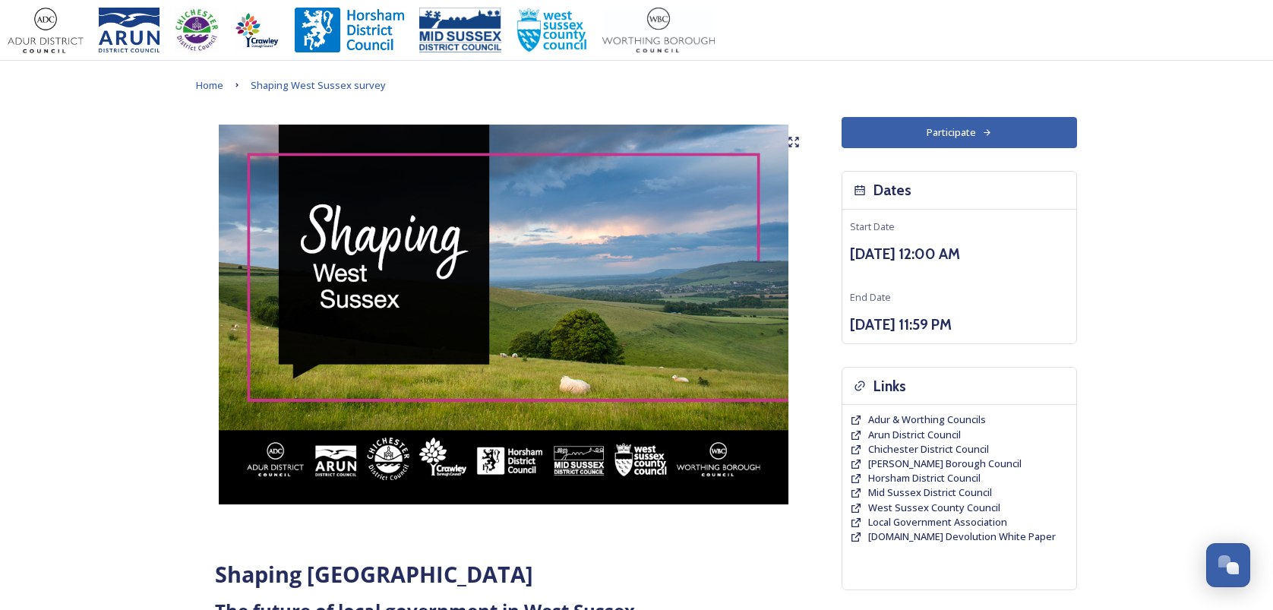  Describe the element at coordinates (934, 507) in the screenshot. I see `a: West Sussex County Council` at that location.